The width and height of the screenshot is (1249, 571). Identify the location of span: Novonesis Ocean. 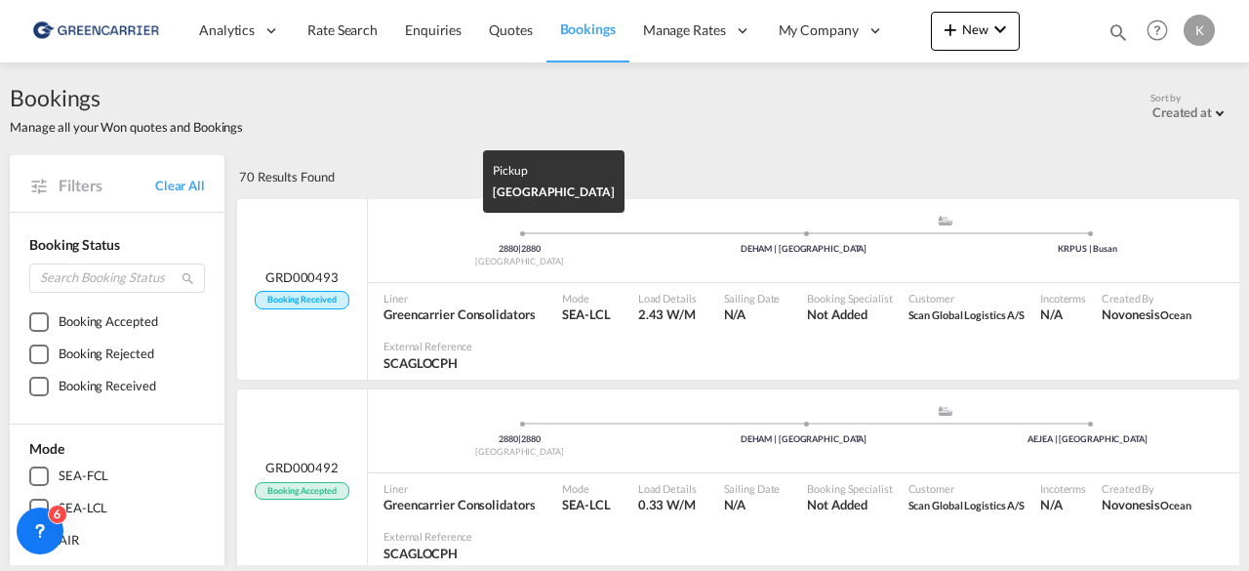
(1147, 314).